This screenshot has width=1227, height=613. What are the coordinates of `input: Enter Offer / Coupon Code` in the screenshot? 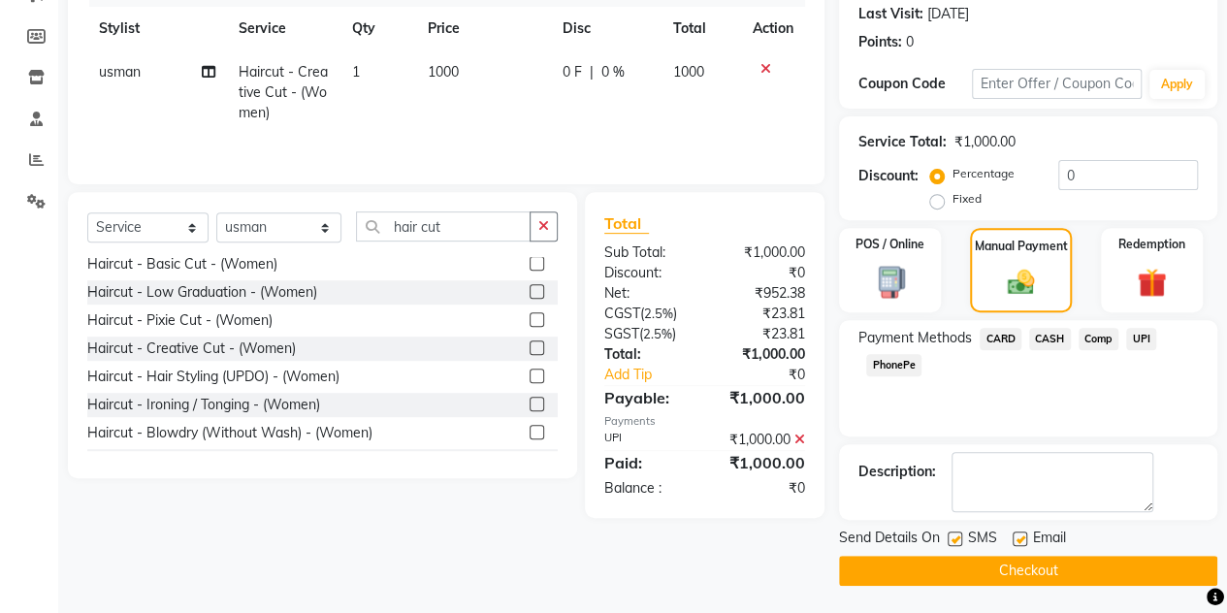 It's located at (1057, 83).